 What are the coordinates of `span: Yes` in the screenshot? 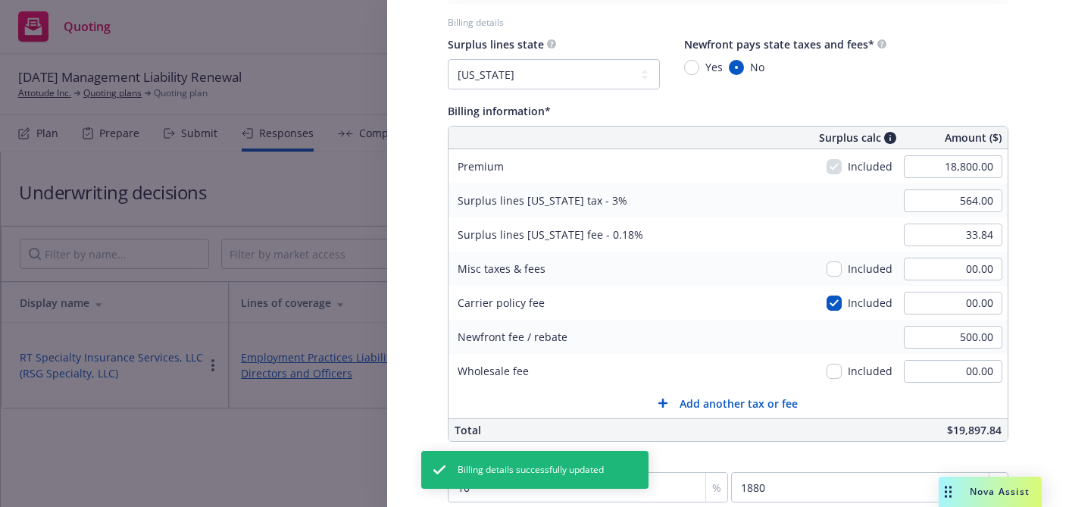 It's located at (713, 67).